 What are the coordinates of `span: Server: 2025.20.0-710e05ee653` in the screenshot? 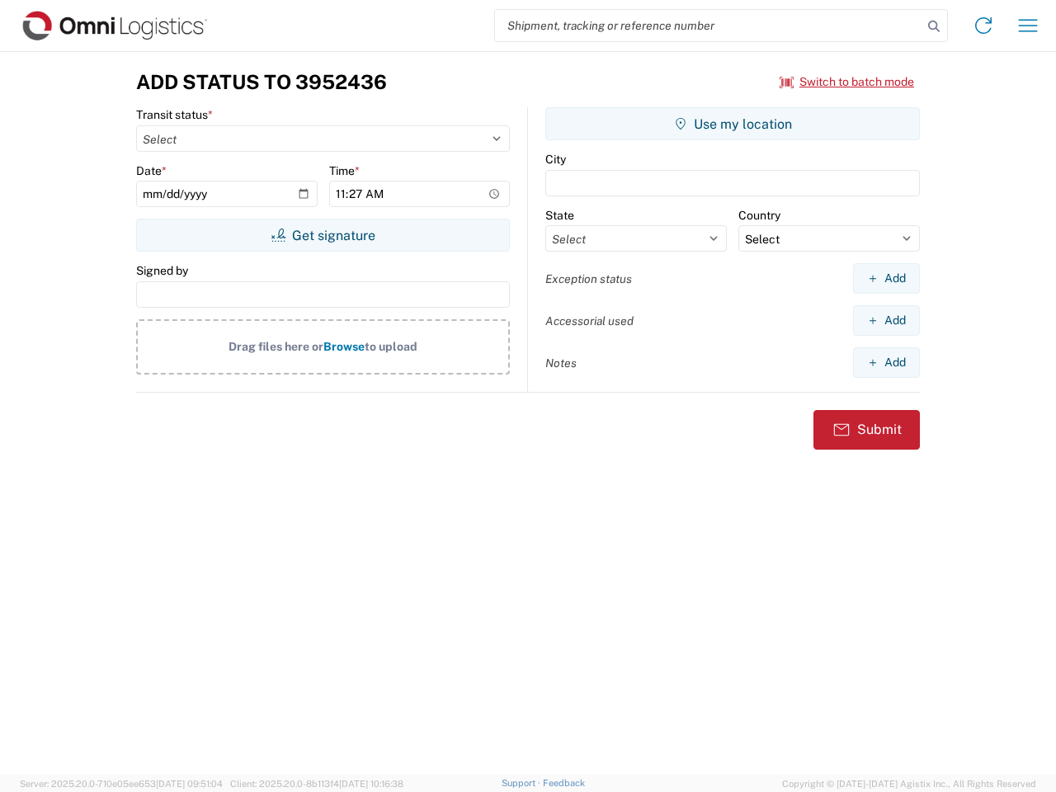 It's located at (121, 784).